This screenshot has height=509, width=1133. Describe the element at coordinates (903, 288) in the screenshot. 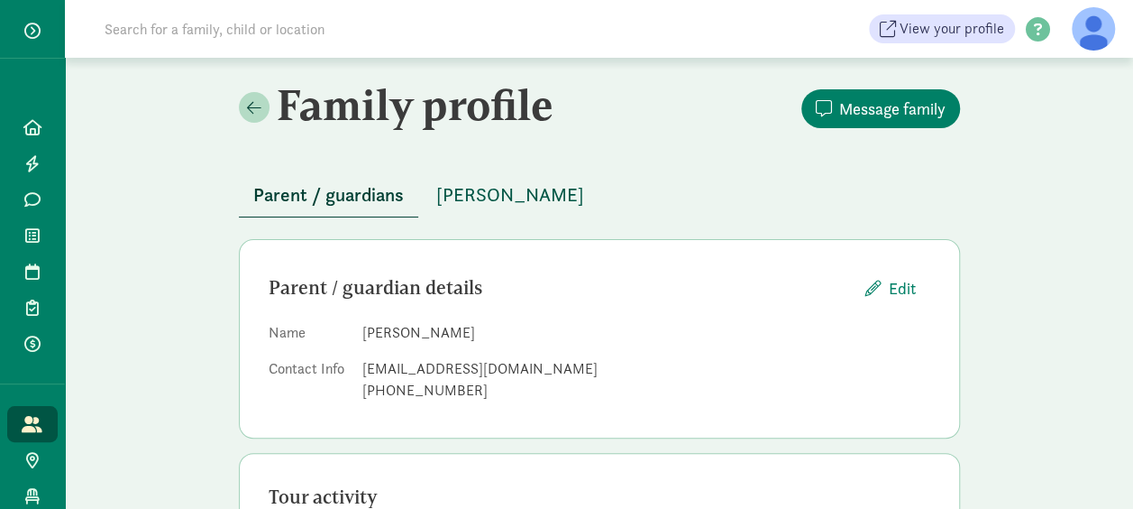

I see `span: Edit` at that location.